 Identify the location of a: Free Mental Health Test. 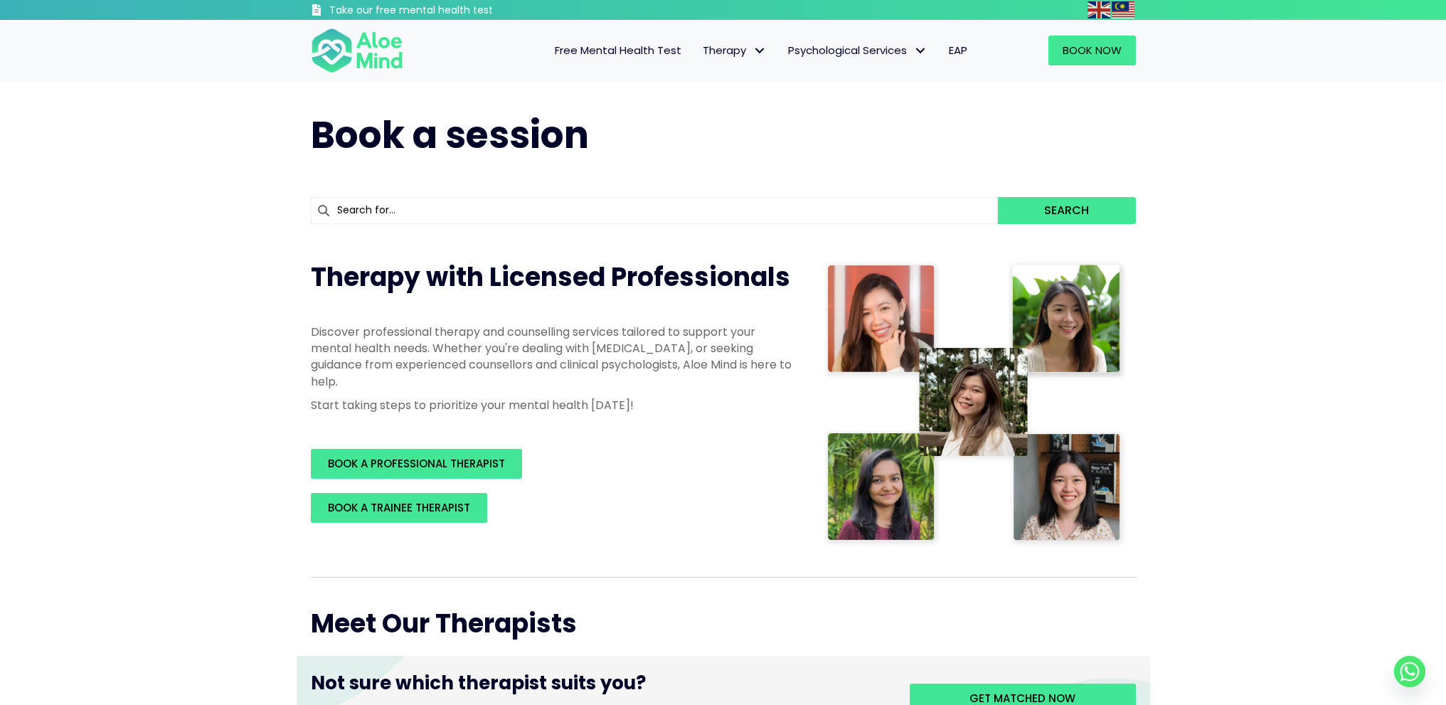
(618, 51).